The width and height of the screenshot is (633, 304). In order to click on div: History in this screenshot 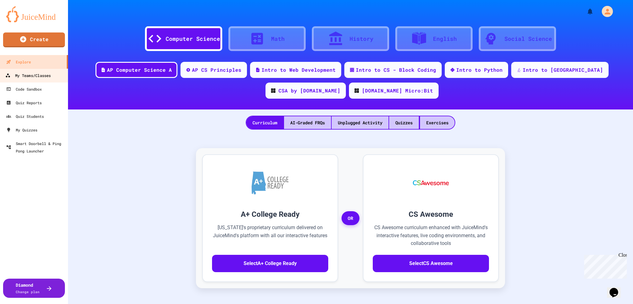, I will do `click(361, 39)`.